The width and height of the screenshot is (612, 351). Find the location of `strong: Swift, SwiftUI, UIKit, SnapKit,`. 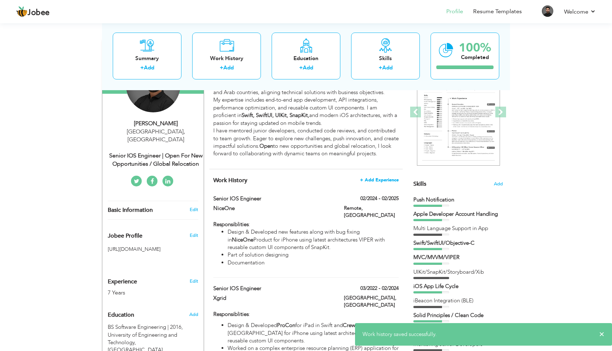

strong: Swift, SwiftUI, UIKit, SnapKit, is located at coordinates (275, 115).